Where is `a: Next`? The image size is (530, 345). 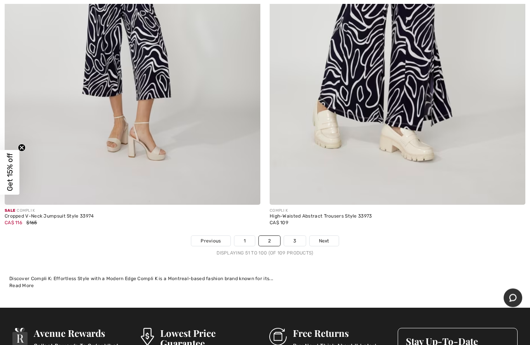
a: Next is located at coordinates (324, 241).